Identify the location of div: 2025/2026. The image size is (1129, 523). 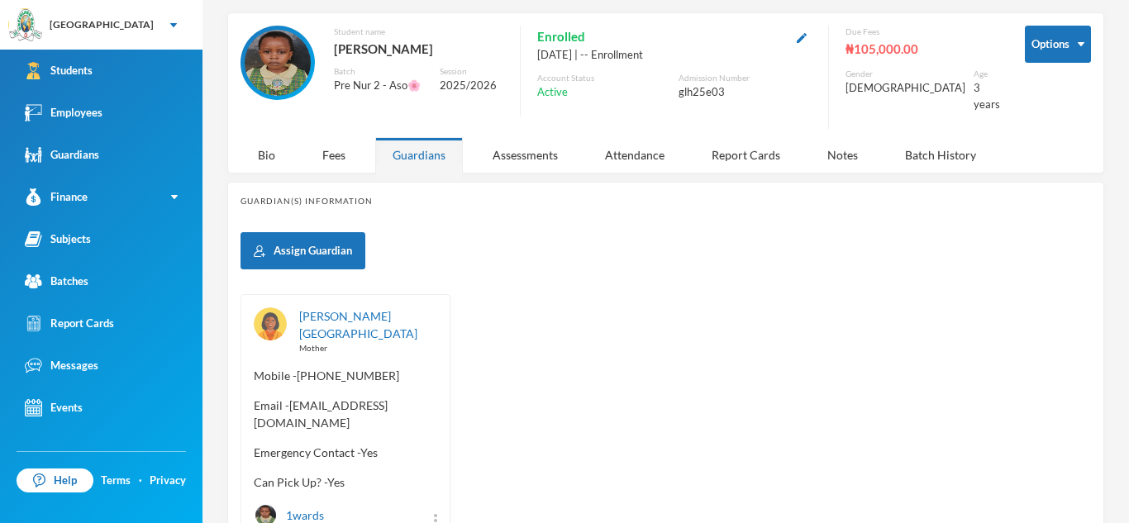
(471, 86).